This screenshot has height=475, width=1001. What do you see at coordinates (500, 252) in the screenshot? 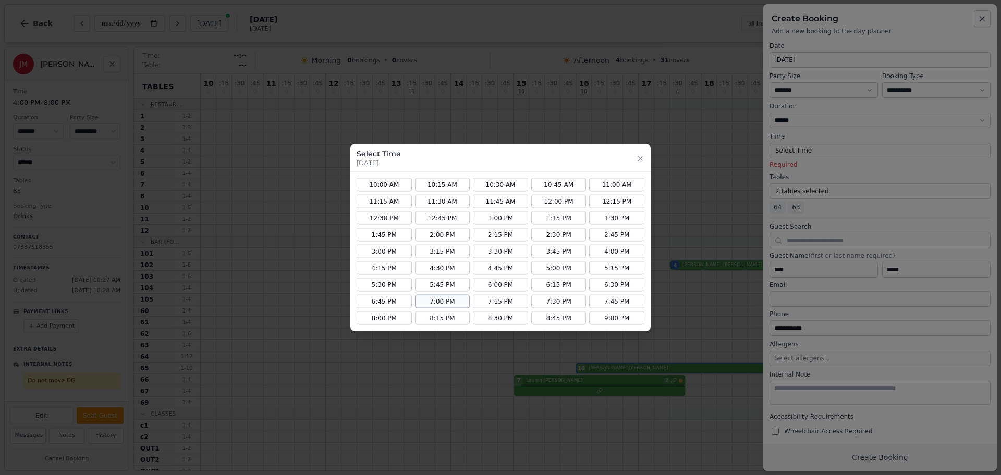
I see `button: 3:30 PM` at bounding box center [500, 252].